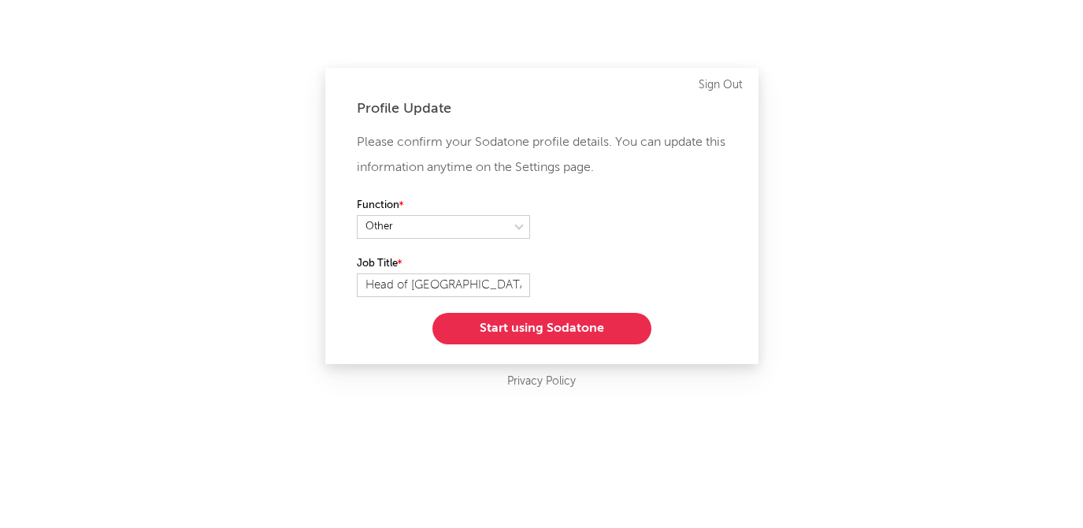  I want to click on a: Privacy Policy, so click(541, 381).